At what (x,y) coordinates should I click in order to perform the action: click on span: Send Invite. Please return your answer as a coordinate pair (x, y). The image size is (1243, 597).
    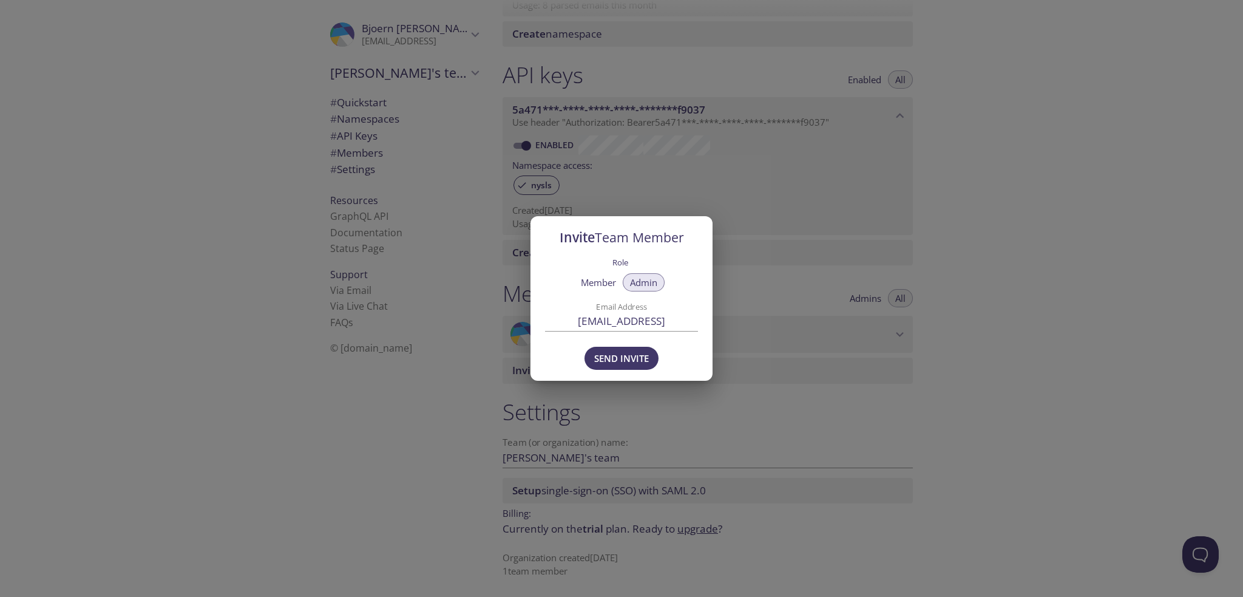
    Looking at the image, I should click on (622, 358).